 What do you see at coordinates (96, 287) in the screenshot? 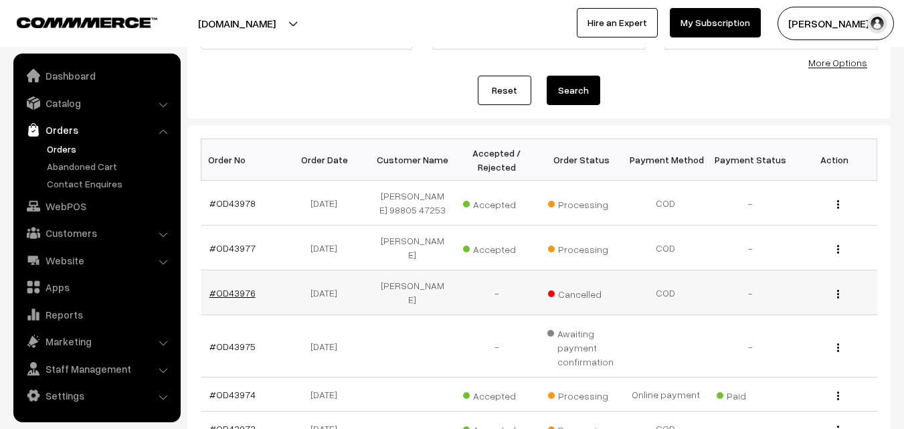
I see `a: Apps` at bounding box center [96, 287].